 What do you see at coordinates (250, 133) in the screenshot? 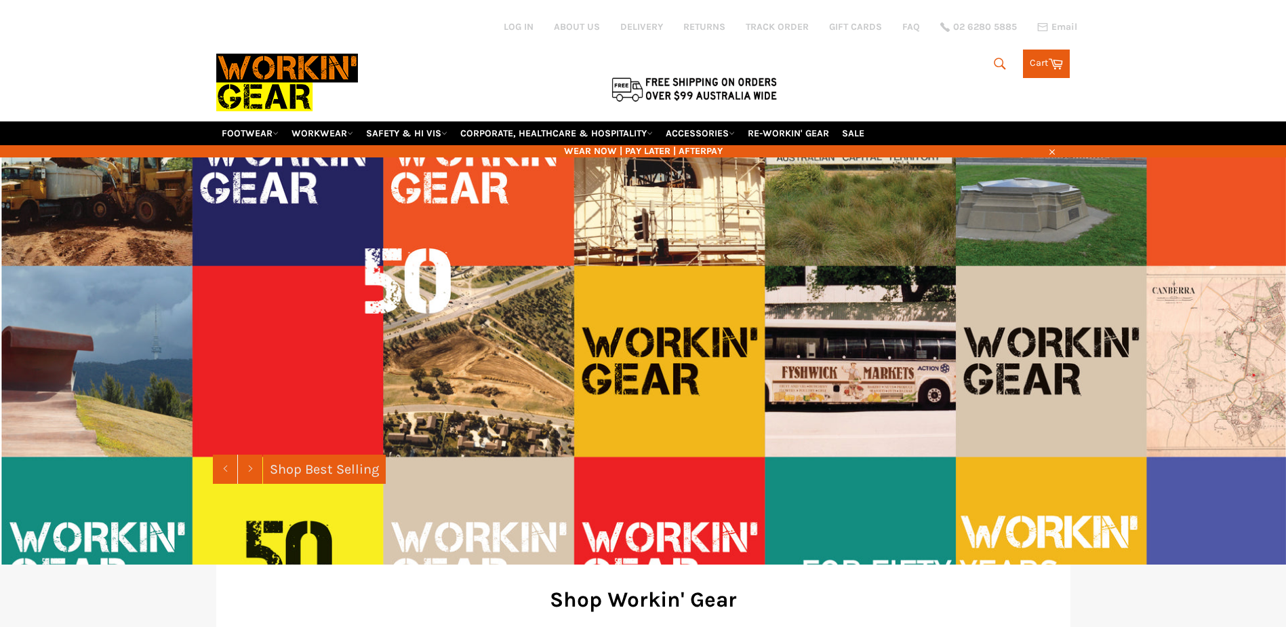
I see `a: FOOTWEAR` at bounding box center [250, 133].